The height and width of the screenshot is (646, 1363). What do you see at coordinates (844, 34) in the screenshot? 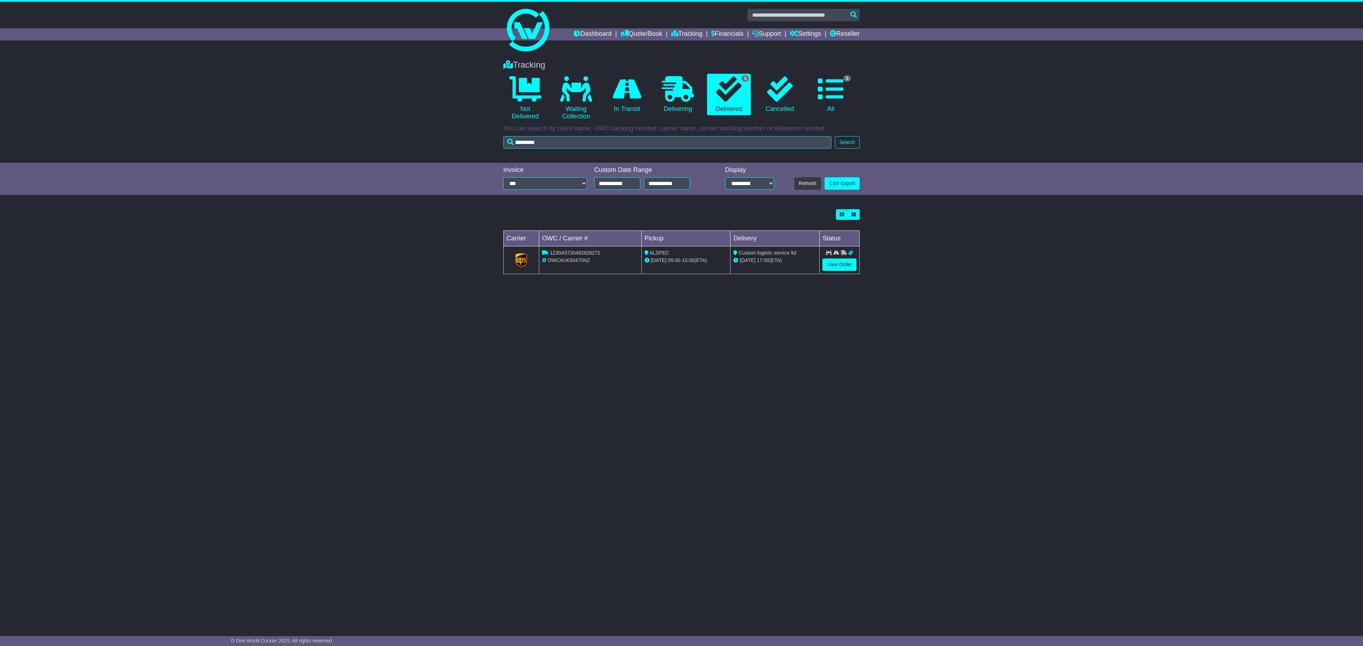
I see `a: Reseller` at bounding box center [844, 34].